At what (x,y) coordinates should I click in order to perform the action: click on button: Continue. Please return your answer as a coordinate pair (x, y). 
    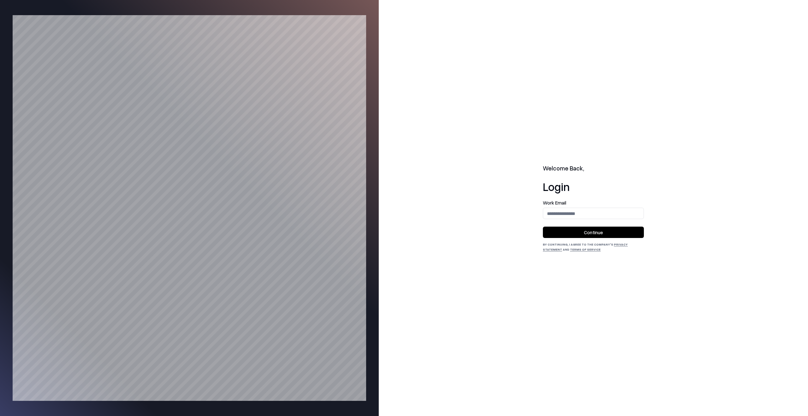
    Looking at the image, I should click on (593, 232).